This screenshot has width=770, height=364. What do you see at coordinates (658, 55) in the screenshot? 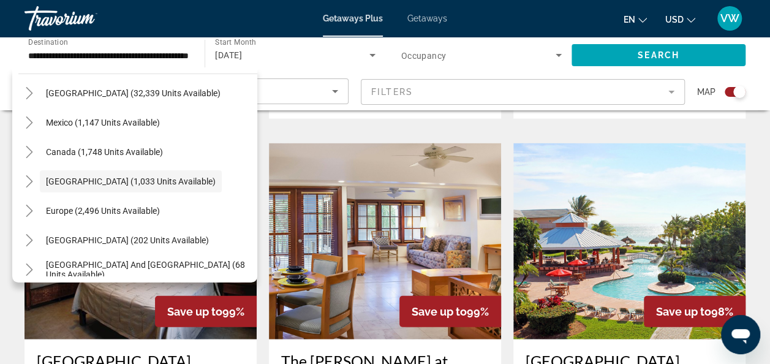
I see `span: Search` at bounding box center [658, 55].